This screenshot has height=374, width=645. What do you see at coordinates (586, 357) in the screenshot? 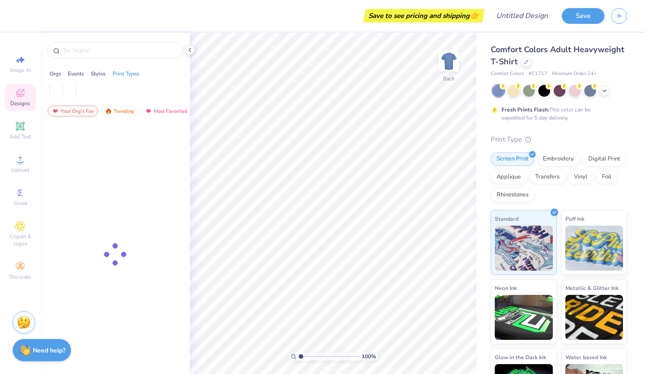
I see `span: Water based Ink` at bounding box center [586, 357].